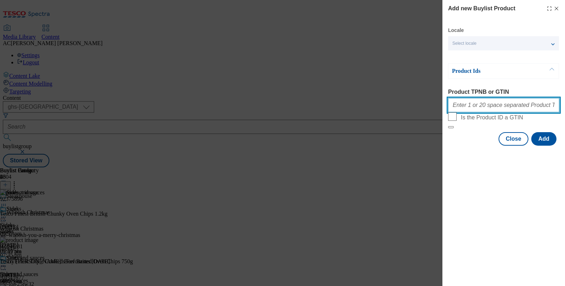 The image size is (565, 286). Describe the element at coordinates (456, 30) in the screenshot. I see `label: Locale` at that location.